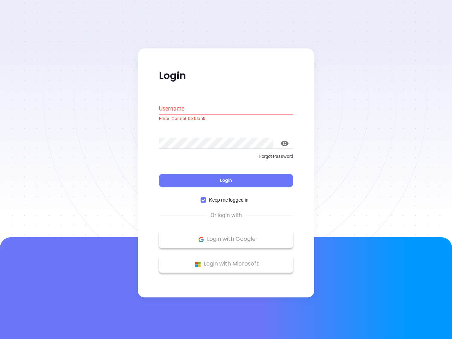 The width and height of the screenshot is (452, 339). Describe the element at coordinates (226, 264) in the screenshot. I see `button: Microsoft Logo Login with Microsoft` at that location.